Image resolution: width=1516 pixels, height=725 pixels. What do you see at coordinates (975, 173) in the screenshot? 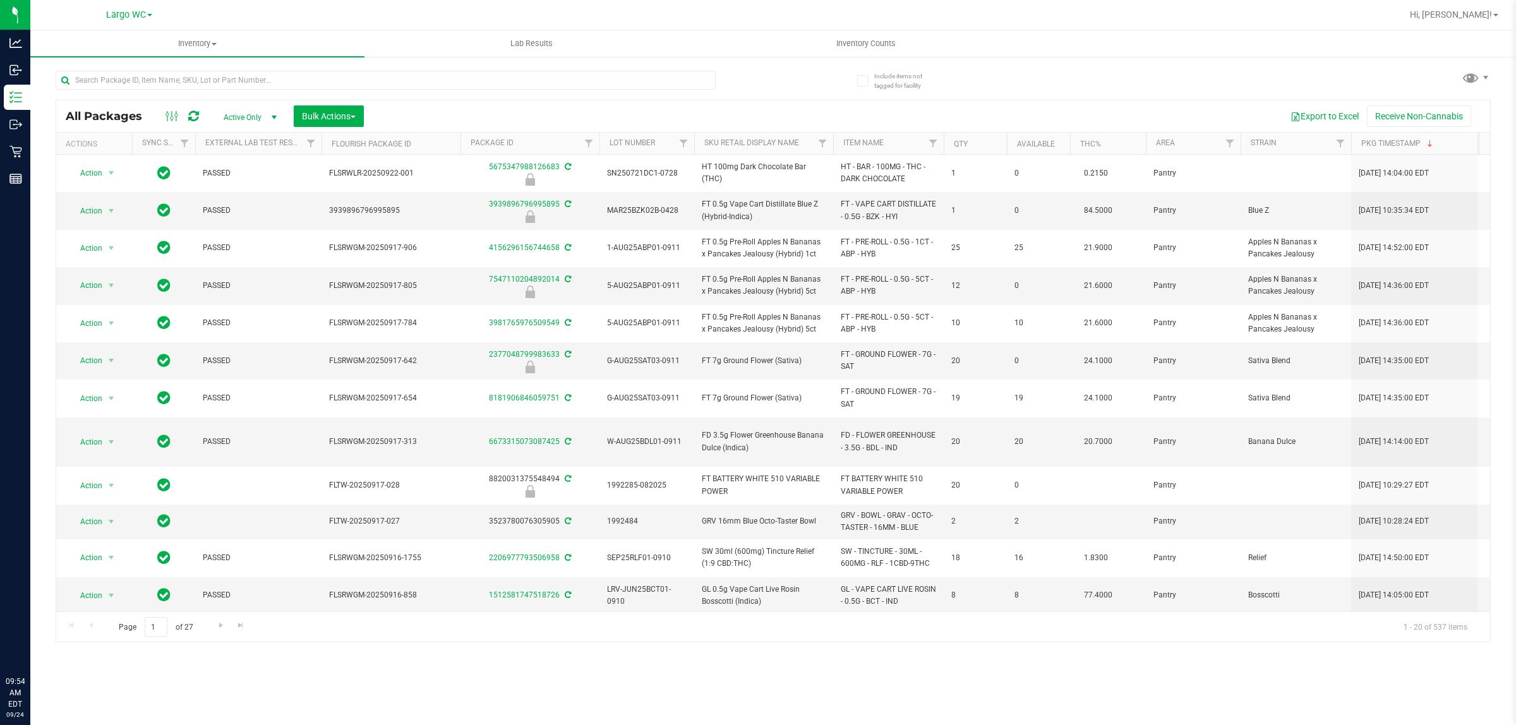
I see `span: 1` at bounding box center [975, 173].